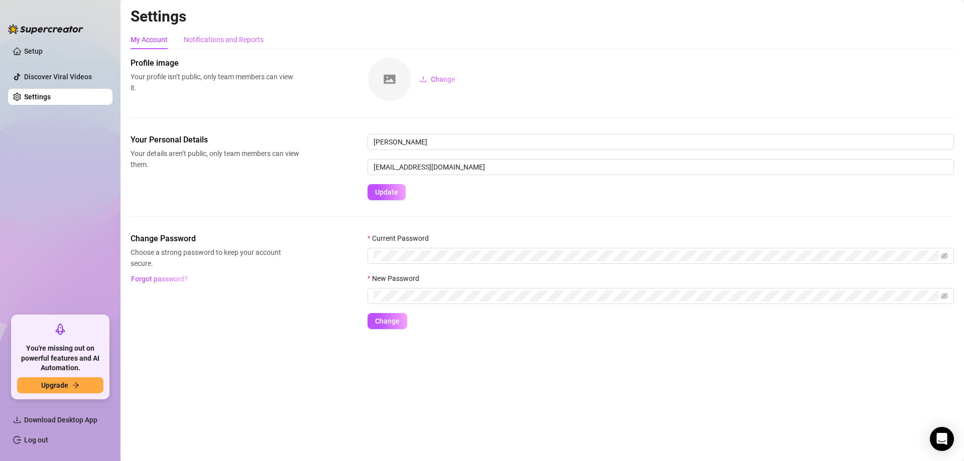  I want to click on input: Enter new email, so click(661, 167).